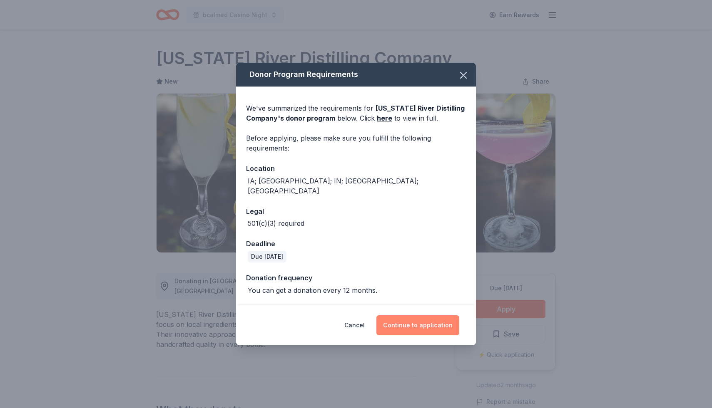  I want to click on div: We've summarized the requirements for below. Click to view in full., so click(356, 113).